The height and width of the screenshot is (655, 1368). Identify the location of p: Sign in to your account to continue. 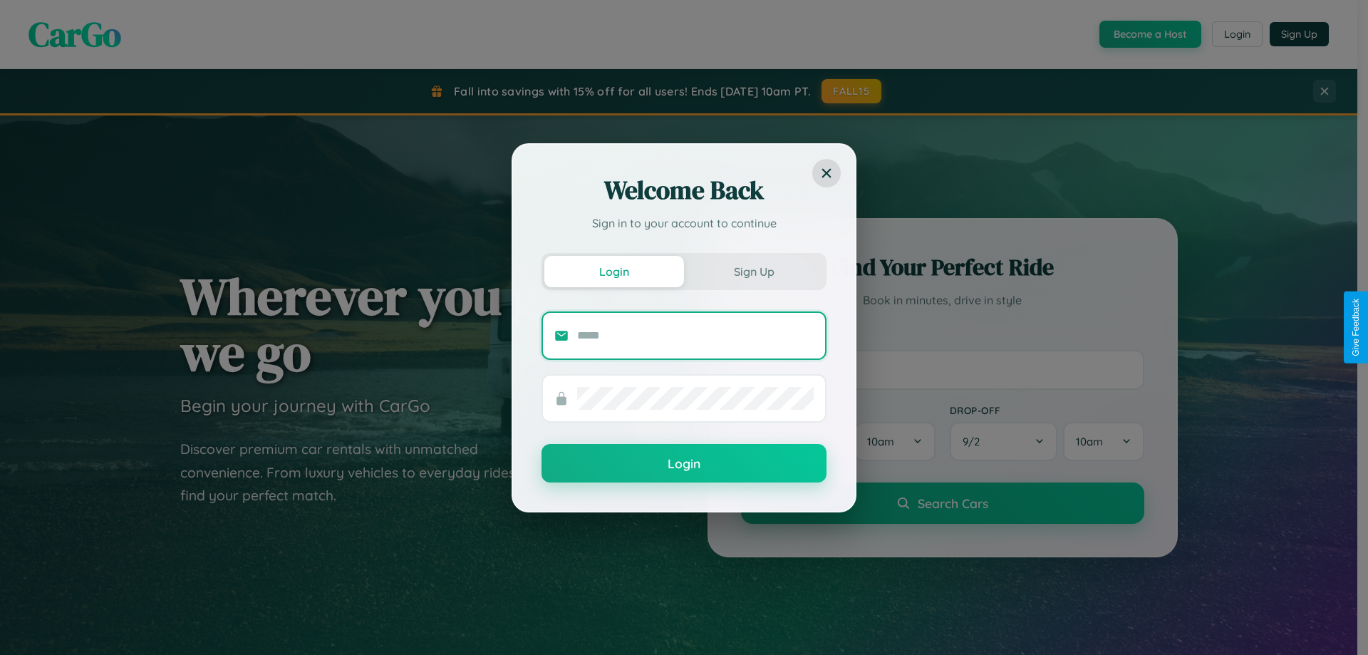
(684, 223).